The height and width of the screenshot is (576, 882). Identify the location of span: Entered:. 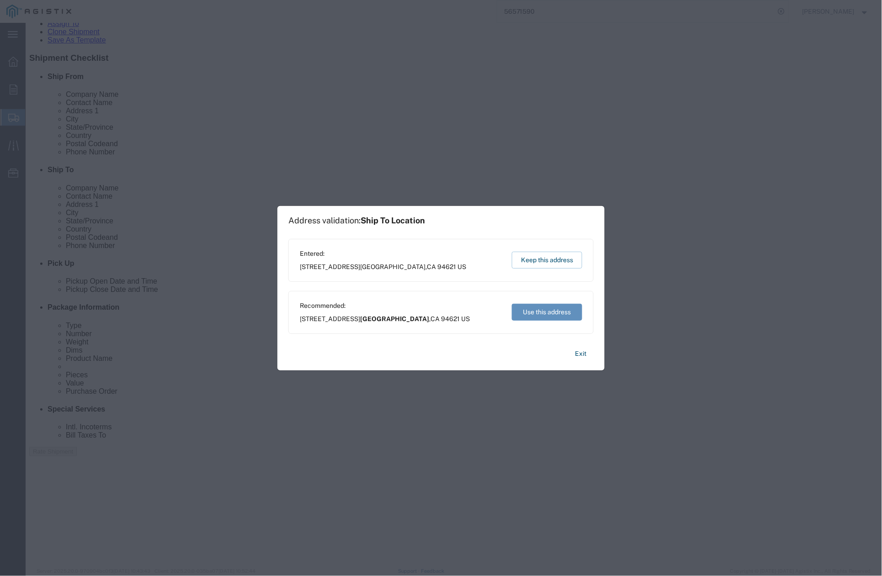
(383, 254).